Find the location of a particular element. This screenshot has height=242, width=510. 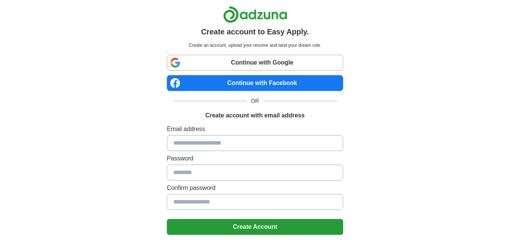

a: Continue with Google is located at coordinates (255, 63).